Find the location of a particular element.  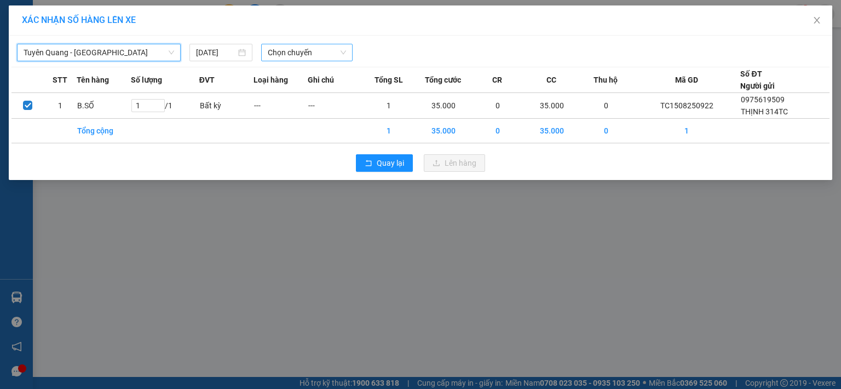

td: / 1 is located at coordinates (165, 106).